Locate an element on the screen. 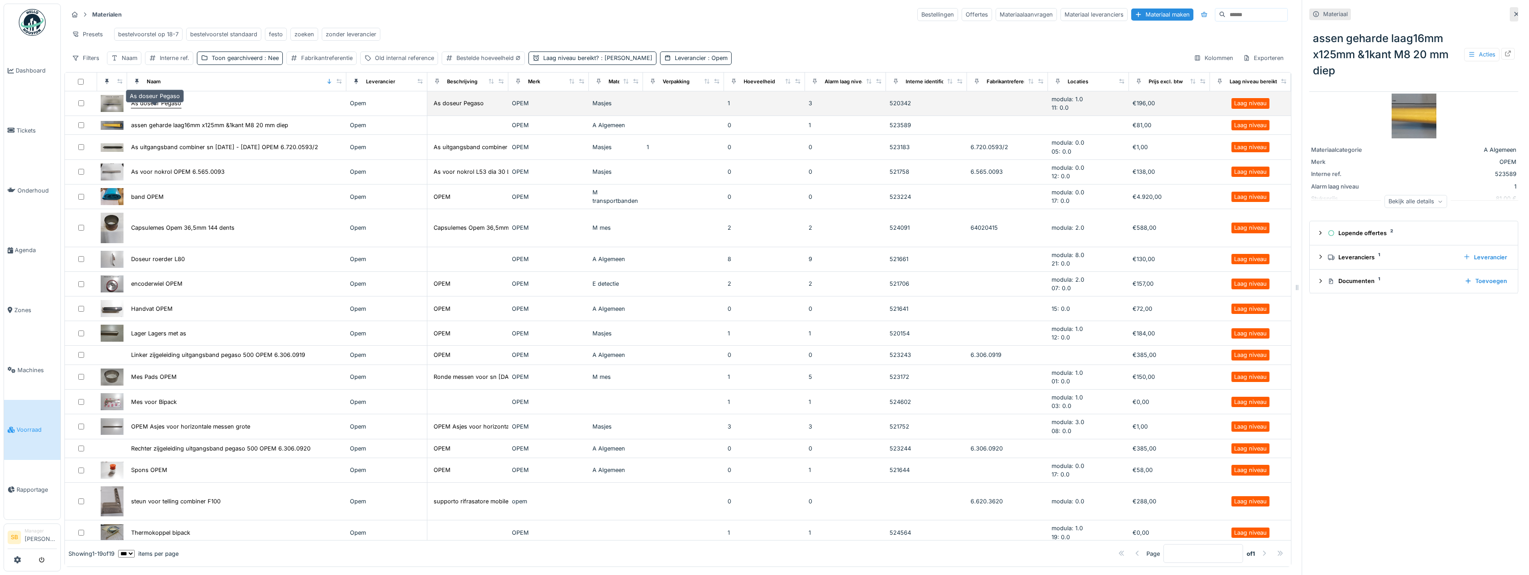 Image resolution: width=1529 pixels, height=575 pixels. div: Spons OPEM is located at coordinates (149, 469).